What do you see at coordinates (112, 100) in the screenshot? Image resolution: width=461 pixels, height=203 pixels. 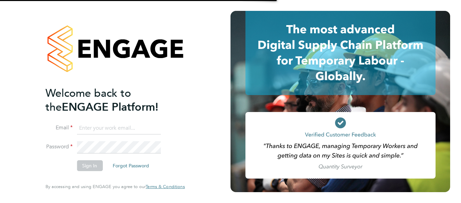 I see `h2: ENGAGE Platform!` at bounding box center [112, 100].